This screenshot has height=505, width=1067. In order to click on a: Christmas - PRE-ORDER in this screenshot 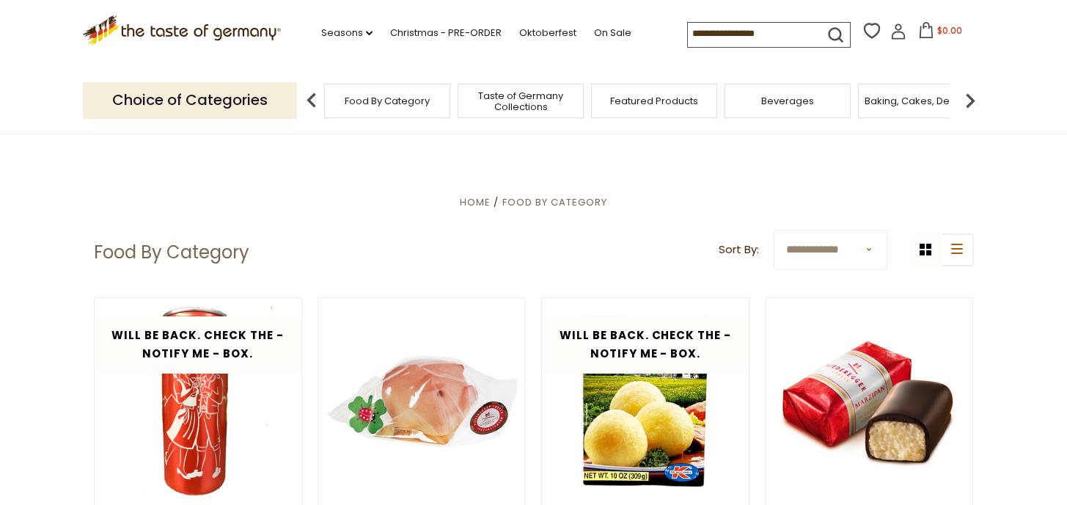, I will do `click(446, 33)`.